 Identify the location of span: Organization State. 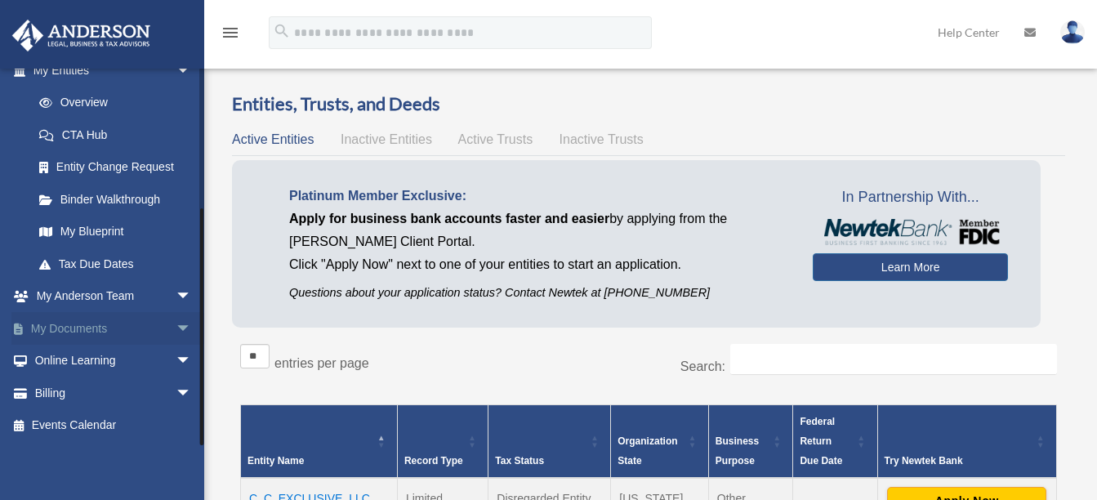
(647, 451).